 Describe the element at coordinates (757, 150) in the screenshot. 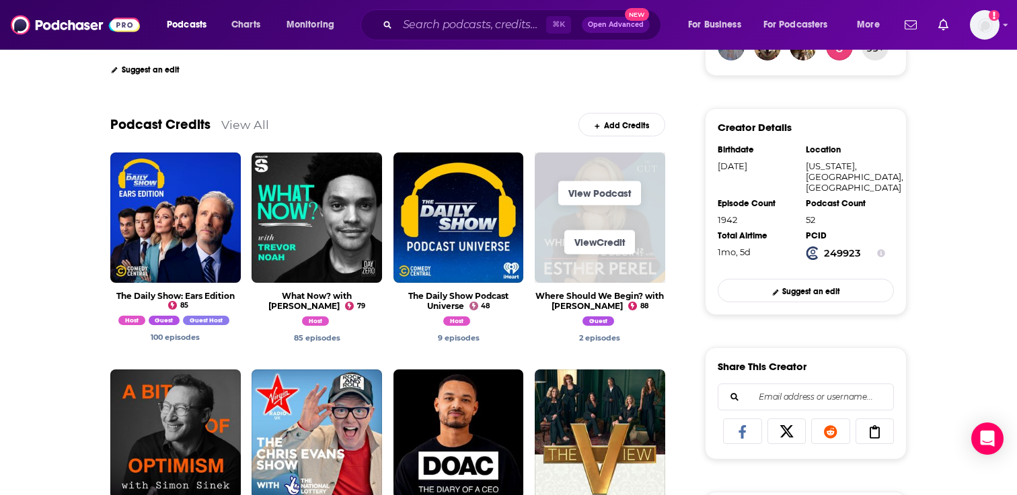

I see `div: Birthdate` at that location.